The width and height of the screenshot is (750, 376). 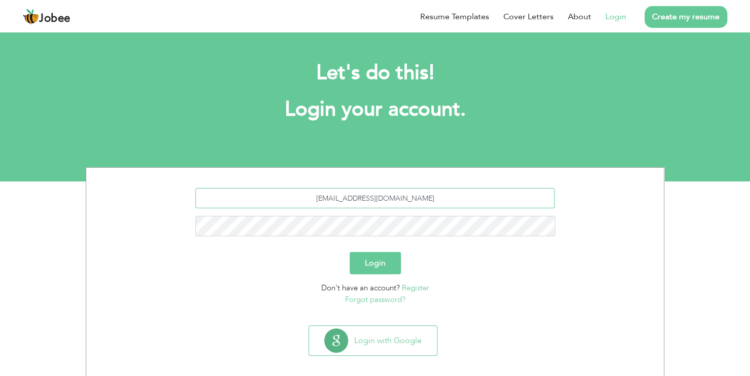 I want to click on h1: Login your account., so click(x=375, y=110).